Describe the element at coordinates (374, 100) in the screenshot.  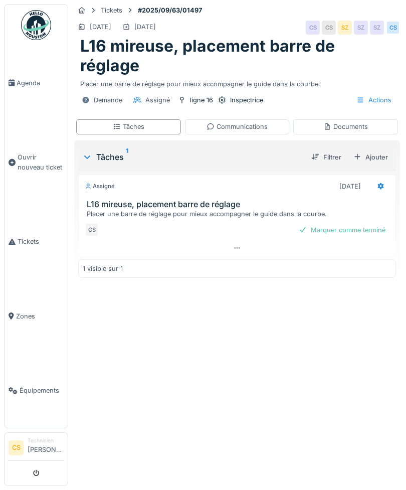
I see `div: Actions` at that location.